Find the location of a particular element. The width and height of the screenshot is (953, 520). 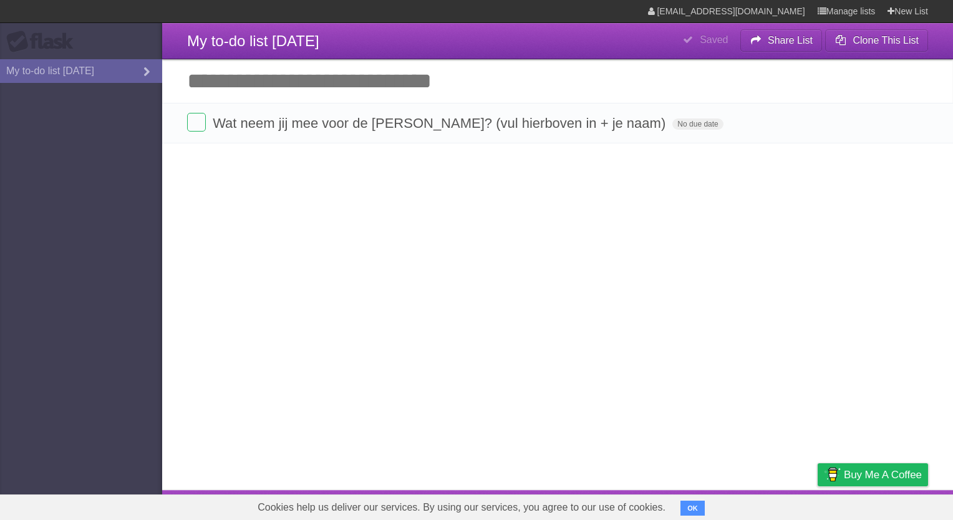

span: Buy me a coffee is located at coordinates (882, 474).